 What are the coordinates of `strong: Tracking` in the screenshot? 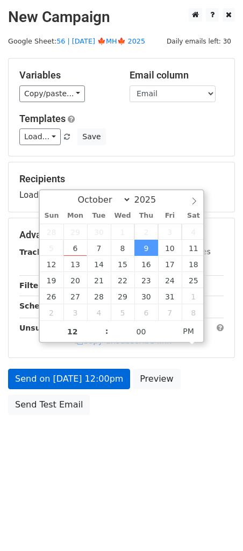 It's located at (37, 252).